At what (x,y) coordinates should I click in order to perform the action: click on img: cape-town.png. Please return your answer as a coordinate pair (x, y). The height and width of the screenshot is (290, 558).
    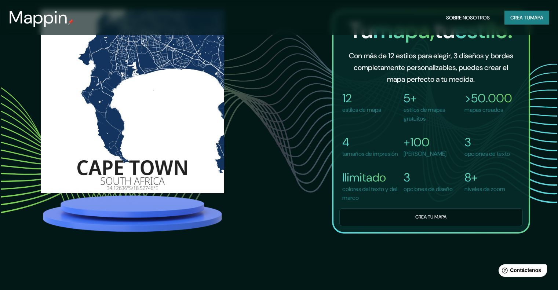
    Looking at the image, I should click on (132, 102).